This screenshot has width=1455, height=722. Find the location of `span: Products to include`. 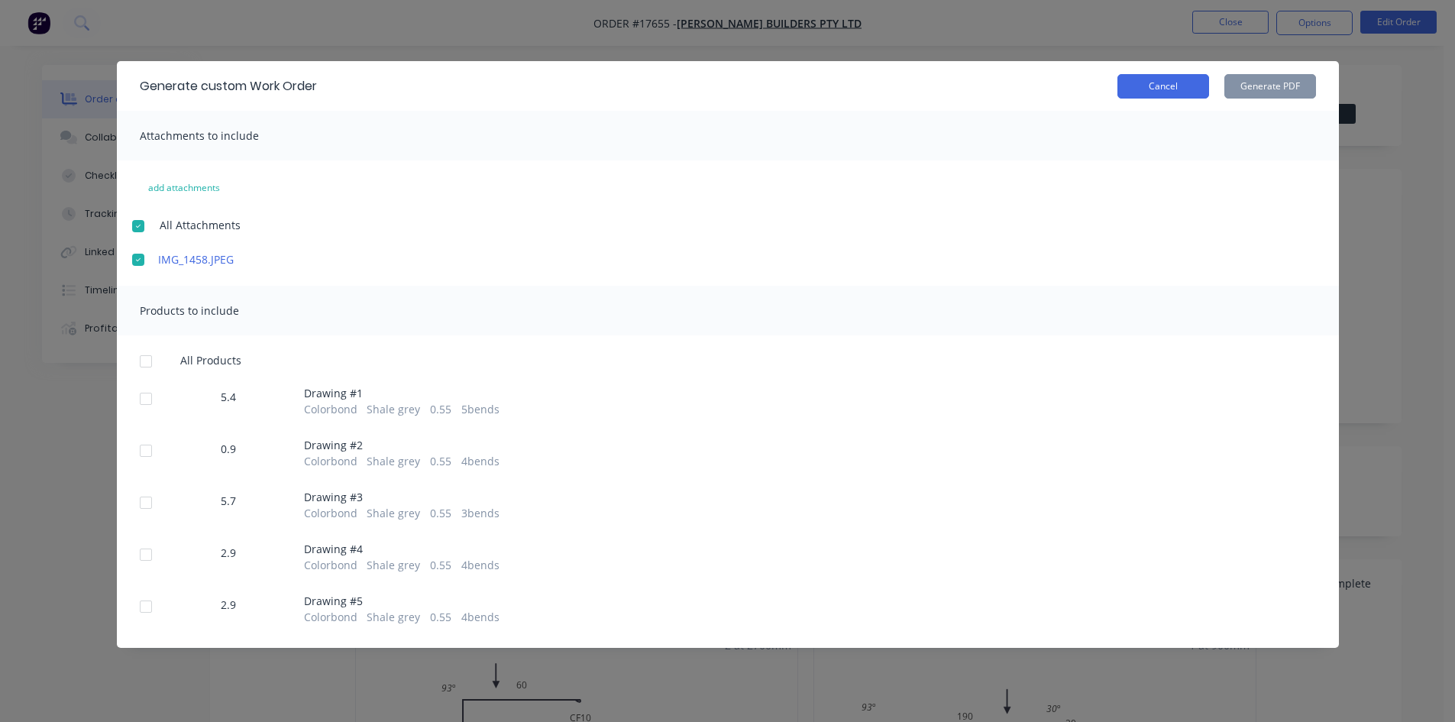

span: Products to include is located at coordinates (189, 310).